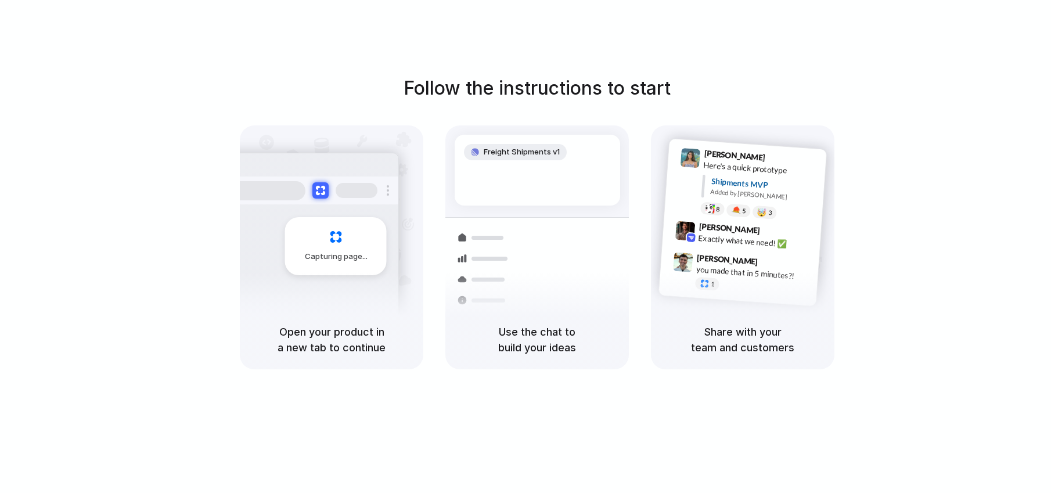 The image size is (1051, 493). I want to click on span: 3, so click(770, 212).